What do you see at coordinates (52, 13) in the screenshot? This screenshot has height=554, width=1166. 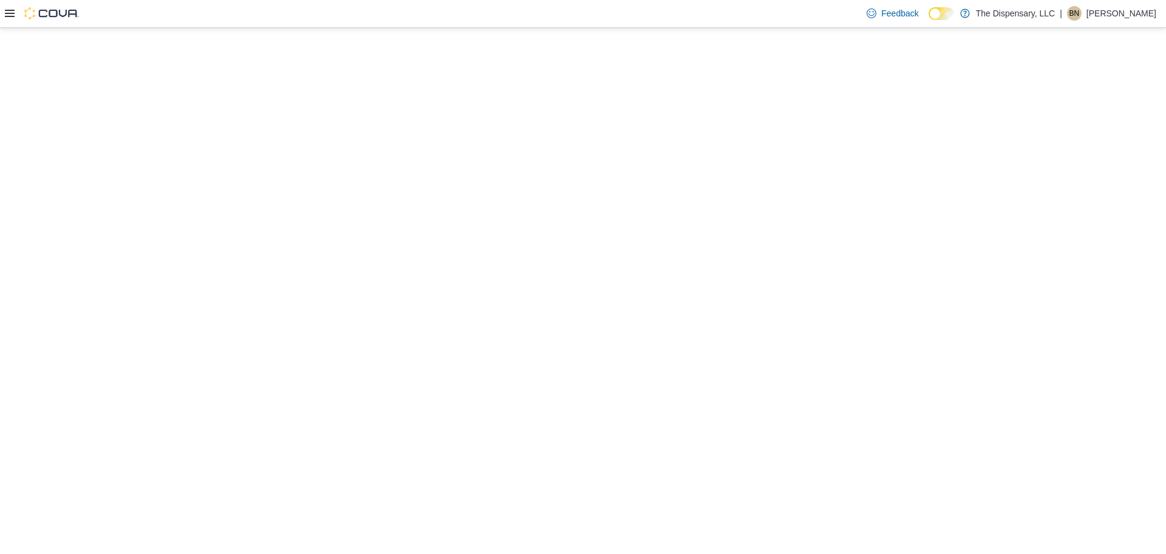 I see `img: Cova` at bounding box center [52, 13].